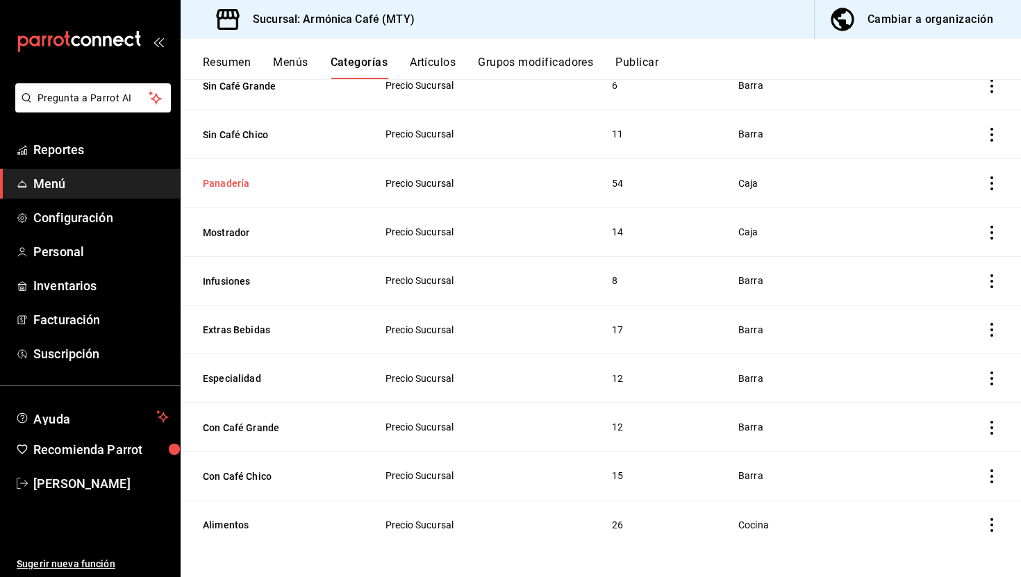 The width and height of the screenshot is (1021, 577). Describe the element at coordinates (658, 85) in the screenshot. I see `td: 6` at that location.